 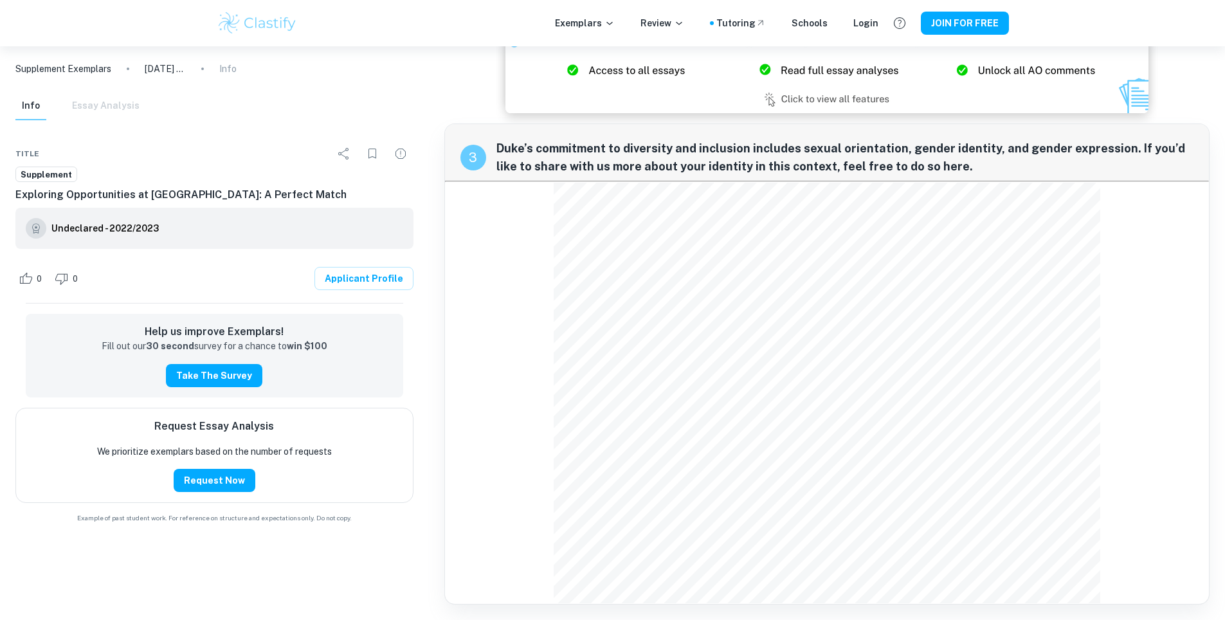 I want to click on button: Help and Feedback, so click(x=899, y=23).